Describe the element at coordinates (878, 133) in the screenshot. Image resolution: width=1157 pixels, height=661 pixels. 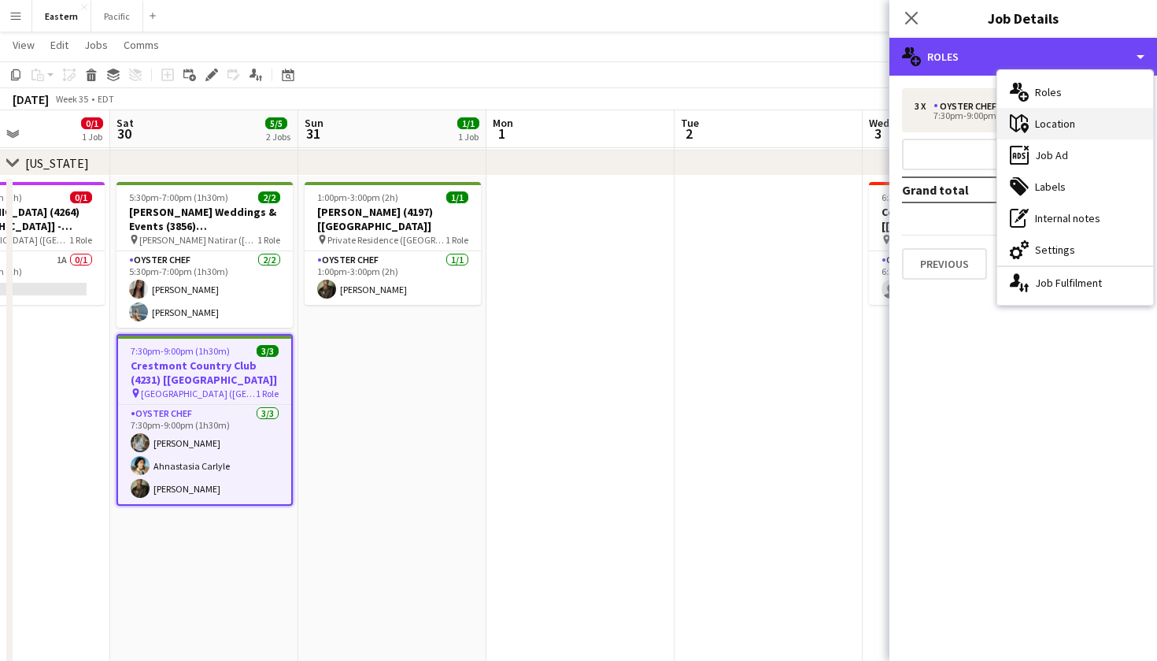
I see `span: 3` at that location.